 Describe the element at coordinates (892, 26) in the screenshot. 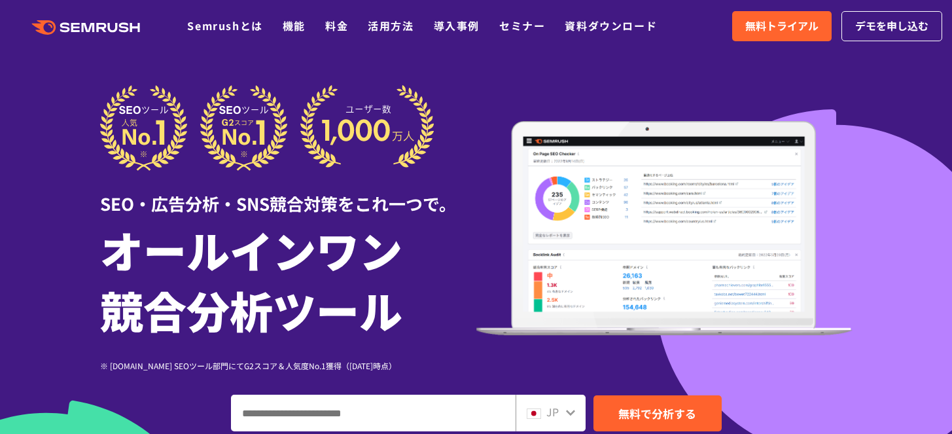

I see `a: デモを申し込む` at that location.